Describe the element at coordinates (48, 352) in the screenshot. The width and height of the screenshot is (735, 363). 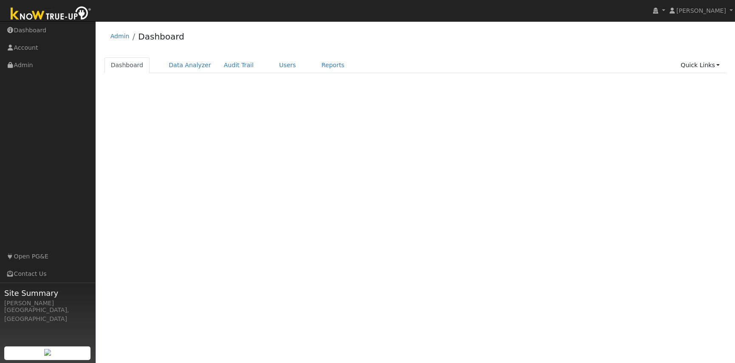
I see `img: retrieve` at that location.